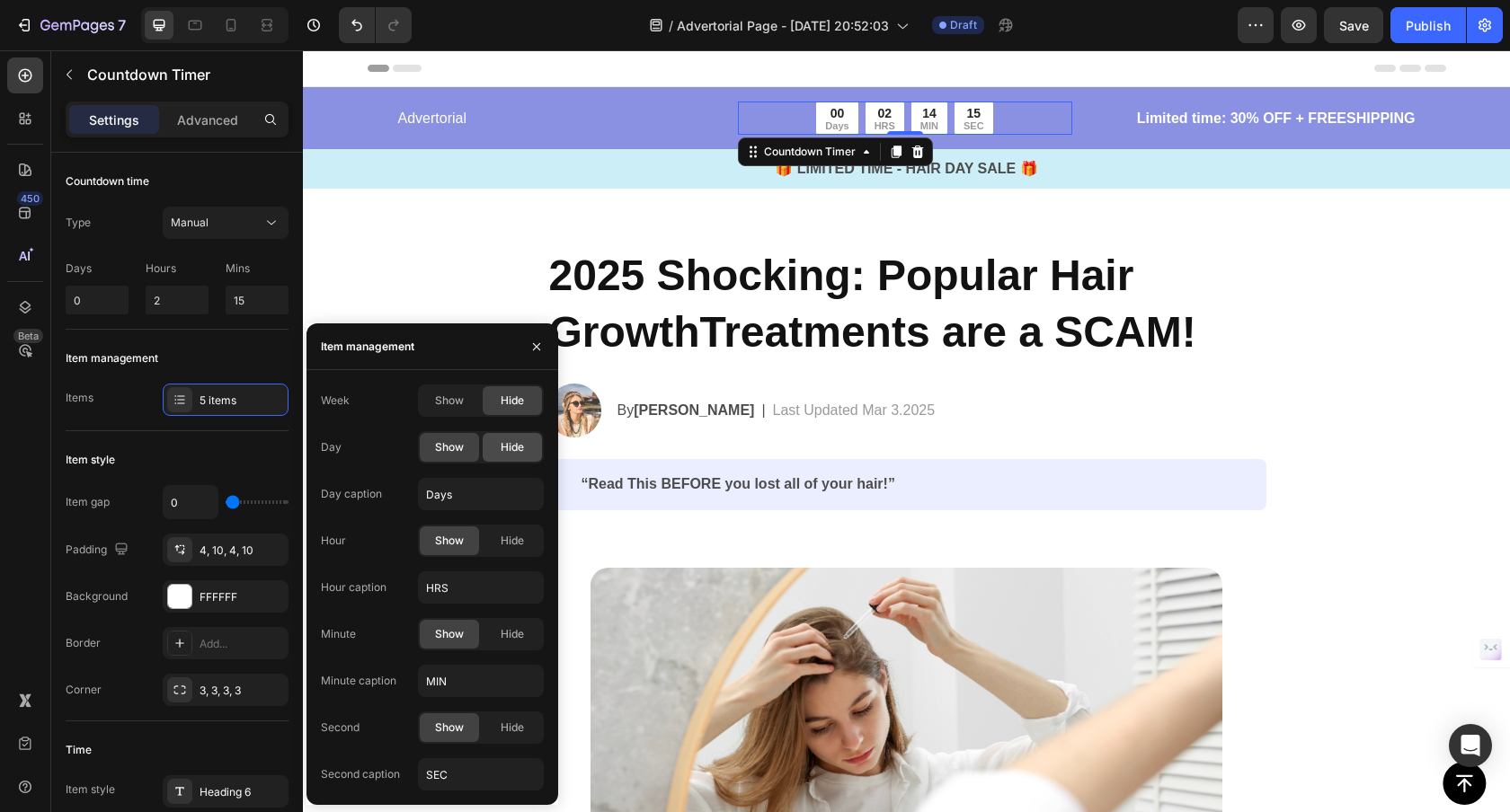  Describe the element at coordinates (670, 63) in the screenshot. I see `div: 15` at that location.